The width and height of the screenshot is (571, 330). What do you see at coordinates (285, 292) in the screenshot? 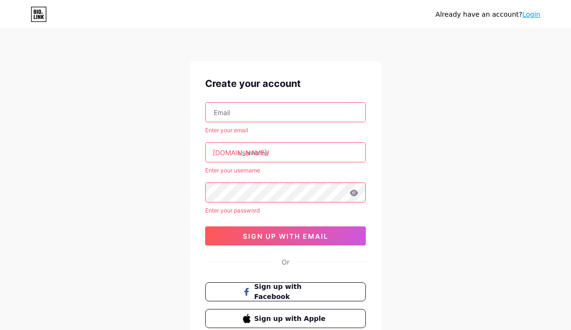
I see `a: Sign up with Facebook` at bounding box center [285, 292].